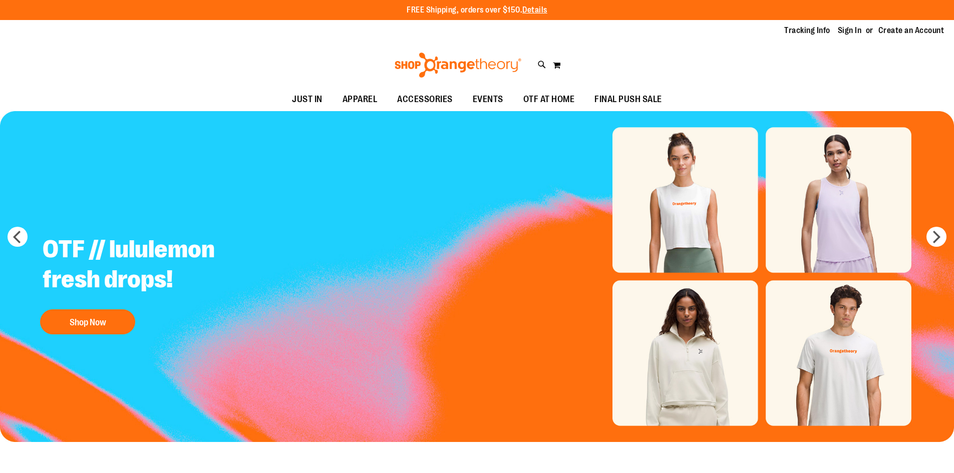  Describe the element at coordinates (850, 31) in the screenshot. I see `a: Sign In` at that location.